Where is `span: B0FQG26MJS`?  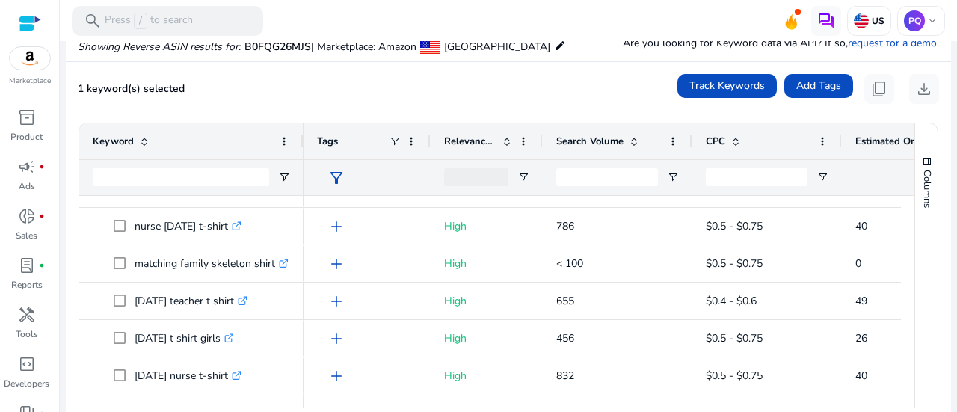 span: B0FQG26MJS is located at coordinates (278, 46).